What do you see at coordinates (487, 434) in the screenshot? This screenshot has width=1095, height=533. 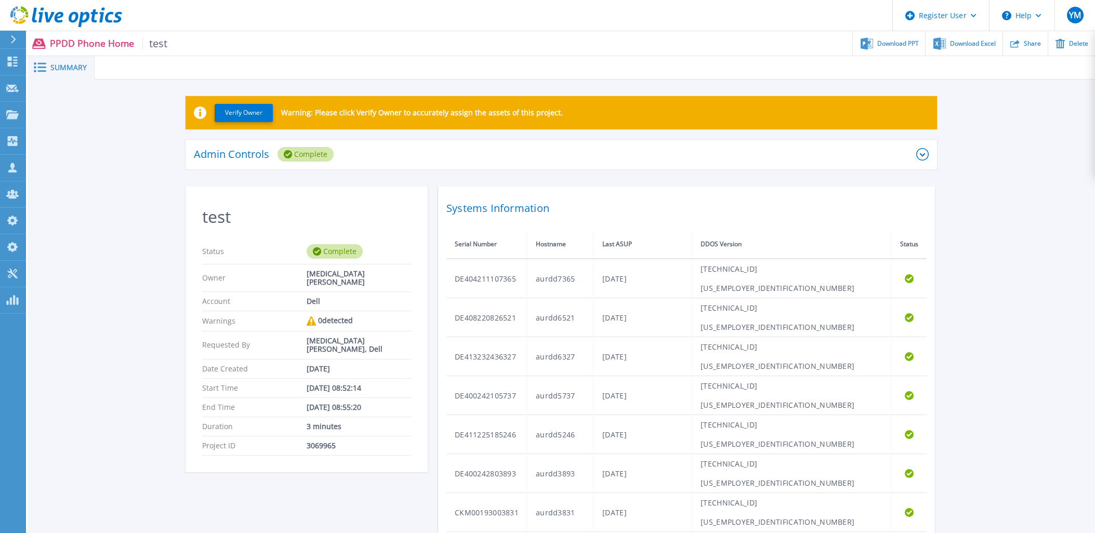 I see `td: DE411225185246` at bounding box center [487, 434].